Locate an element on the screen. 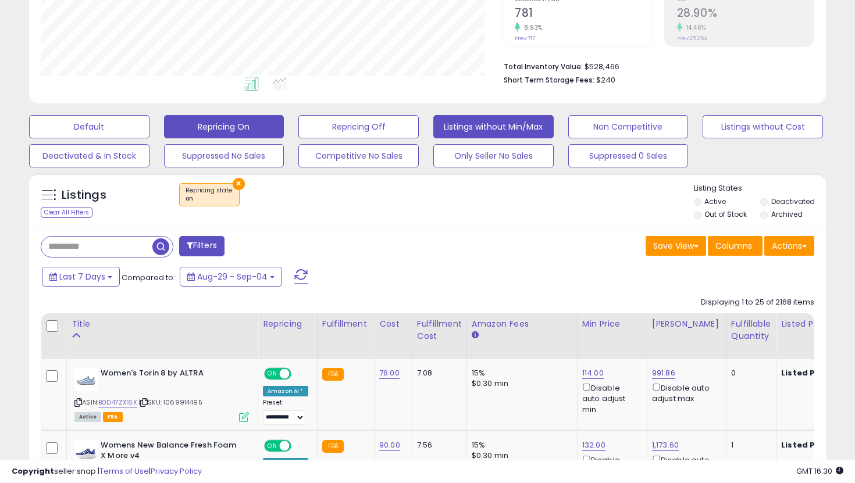 This screenshot has width=855, height=483. div: Repricing is located at coordinates (287, 324).